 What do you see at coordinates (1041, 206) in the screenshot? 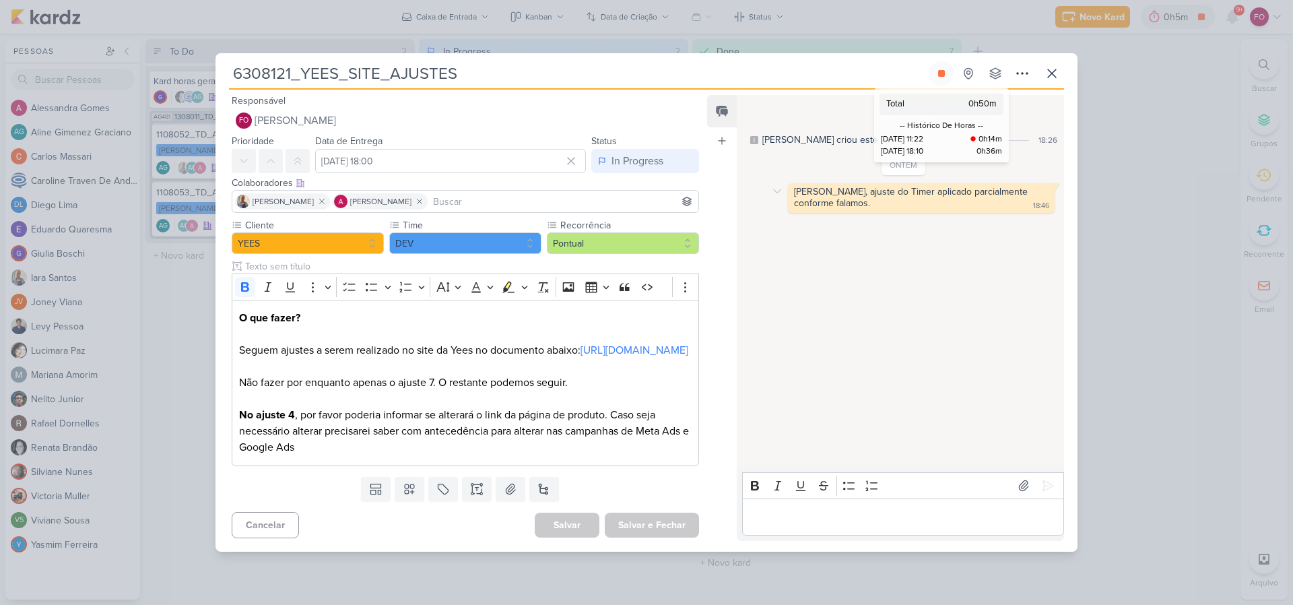
I see `div: 18:46` at bounding box center [1041, 206].